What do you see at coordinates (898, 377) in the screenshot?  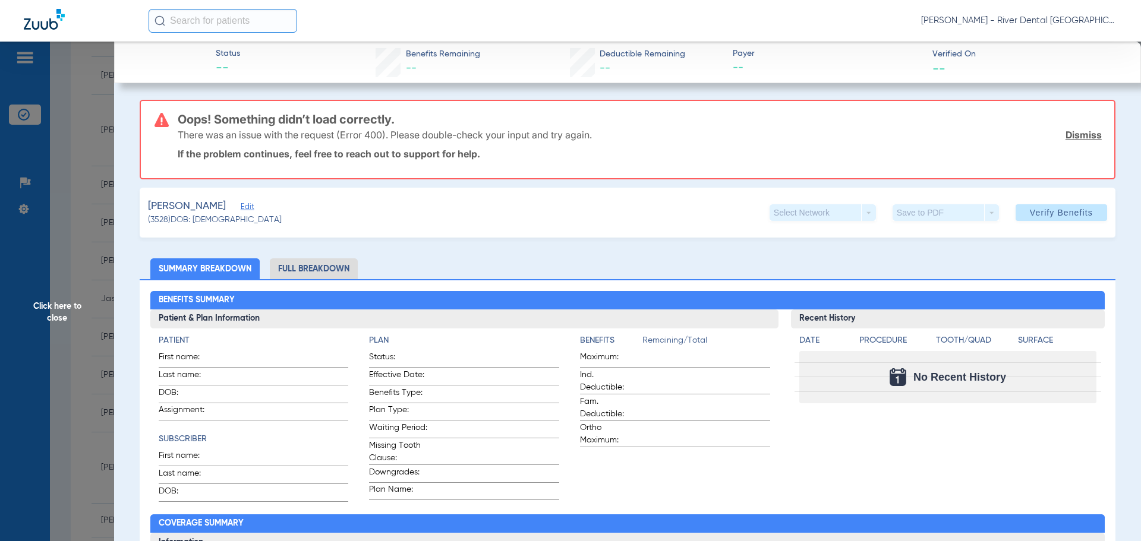 I see `img: Calendar` at bounding box center [898, 377].